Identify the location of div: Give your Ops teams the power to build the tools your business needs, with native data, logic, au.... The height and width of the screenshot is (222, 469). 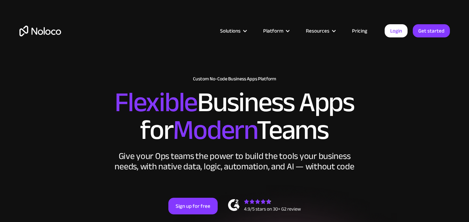
(235, 162).